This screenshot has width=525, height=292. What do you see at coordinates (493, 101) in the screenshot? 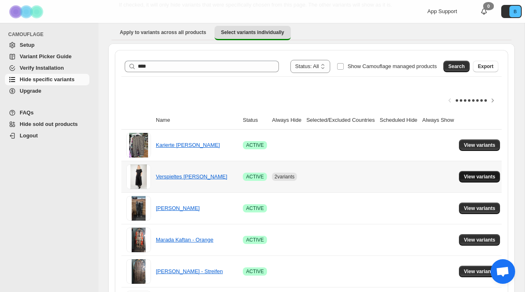
I see `button: Scroll table right one column` at bounding box center [493, 101].